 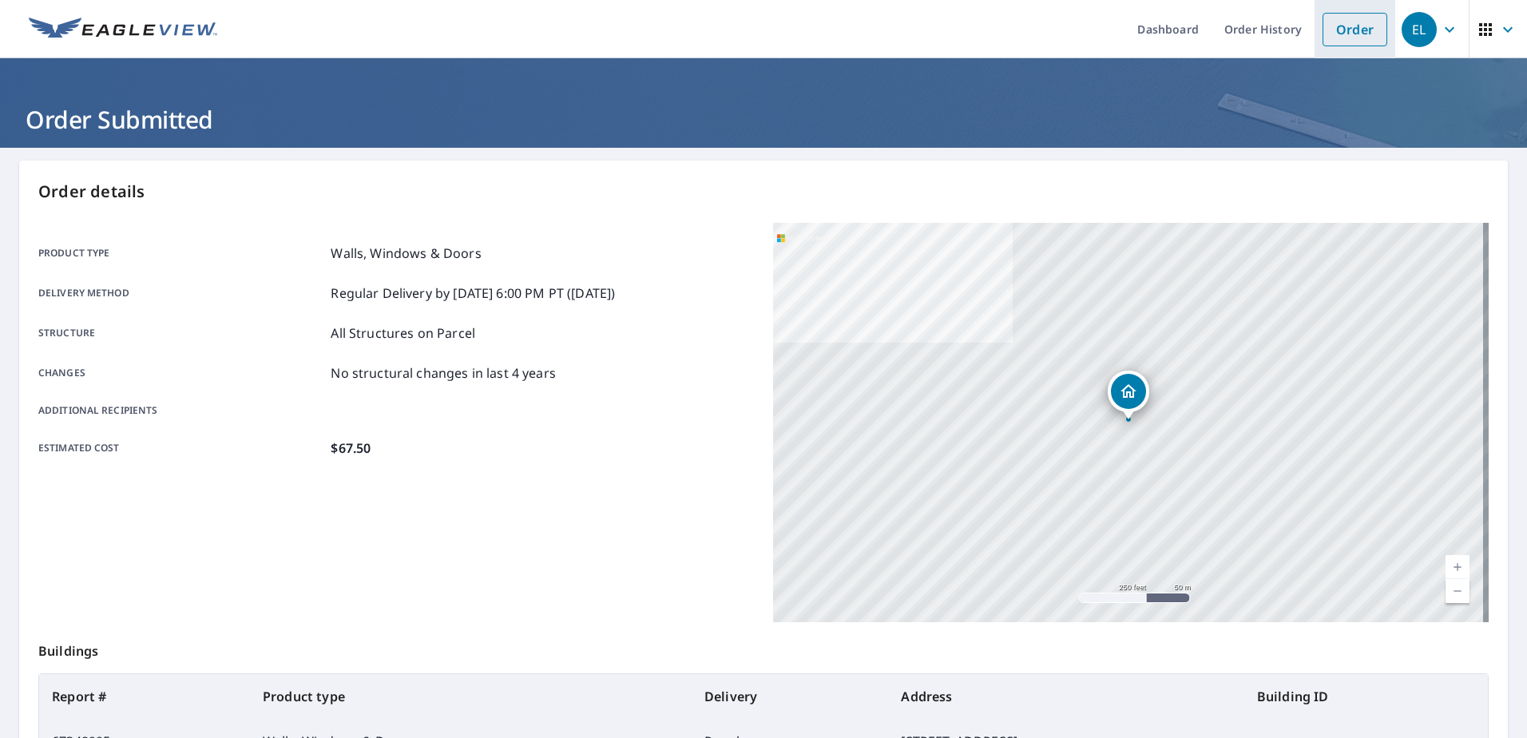 I want to click on p: Structure, so click(x=181, y=333).